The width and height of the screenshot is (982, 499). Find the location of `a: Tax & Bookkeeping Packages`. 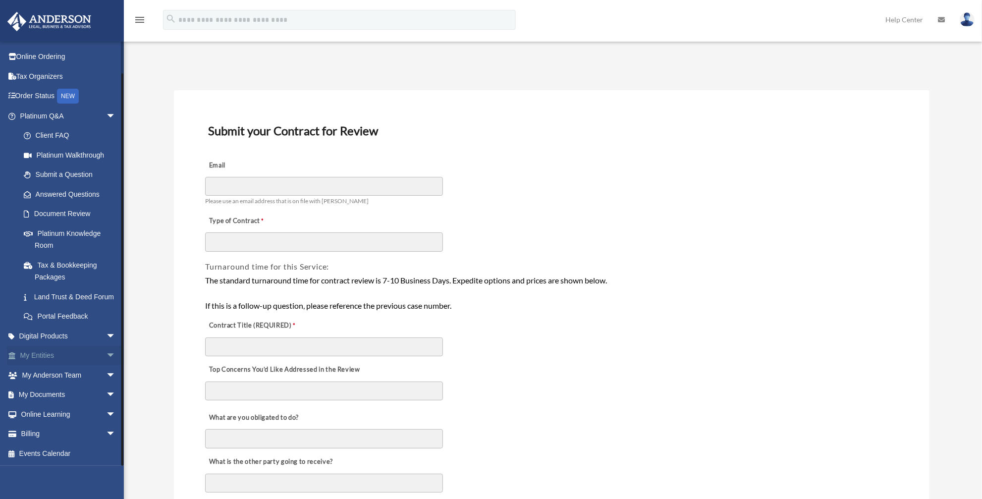

a: Tax & Bookkeeping Packages is located at coordinates (72, 271).